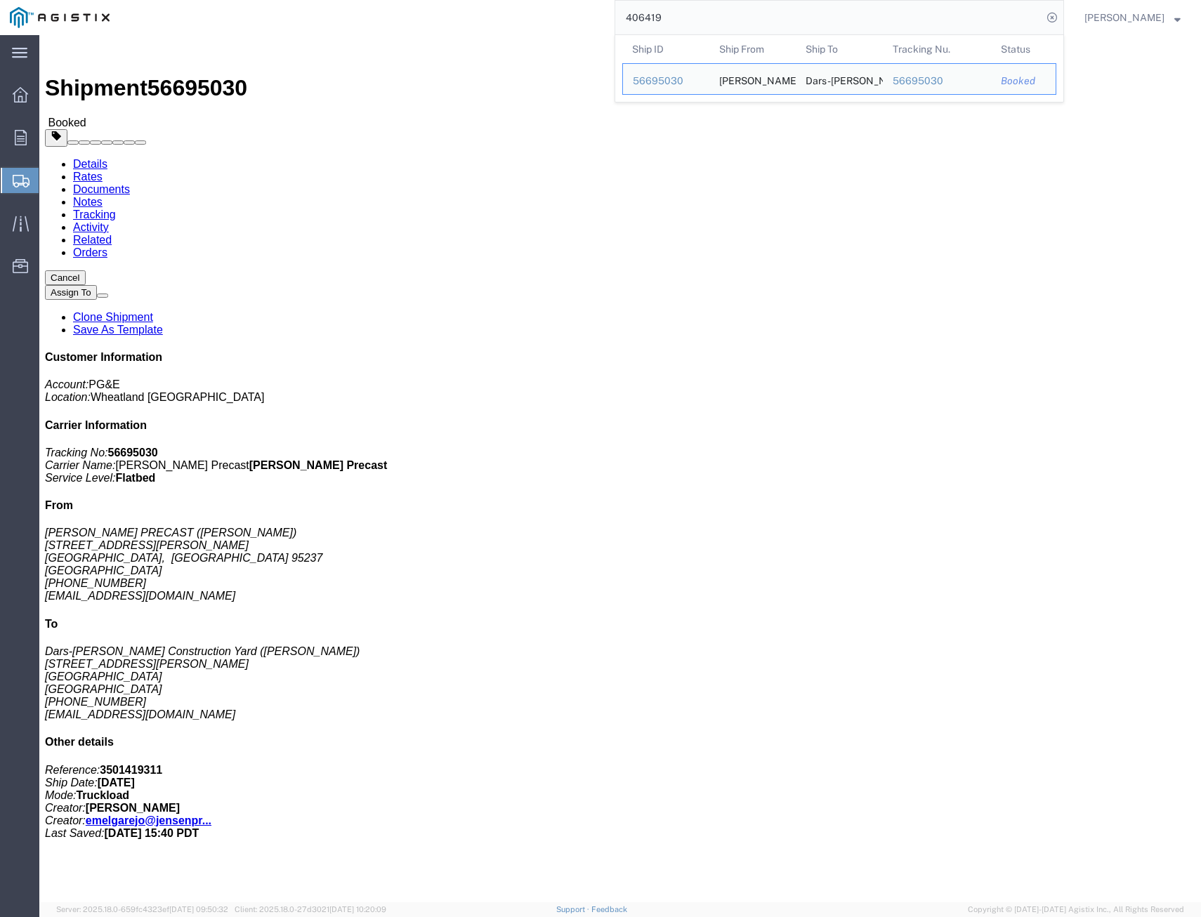 This screenshot has width=1201, height=917. What do you see at coordinates (142, 910) in the screenshot?
I see `span: Server: 2025.18.0-659fc4323ef` at bounding box center [142, 910].